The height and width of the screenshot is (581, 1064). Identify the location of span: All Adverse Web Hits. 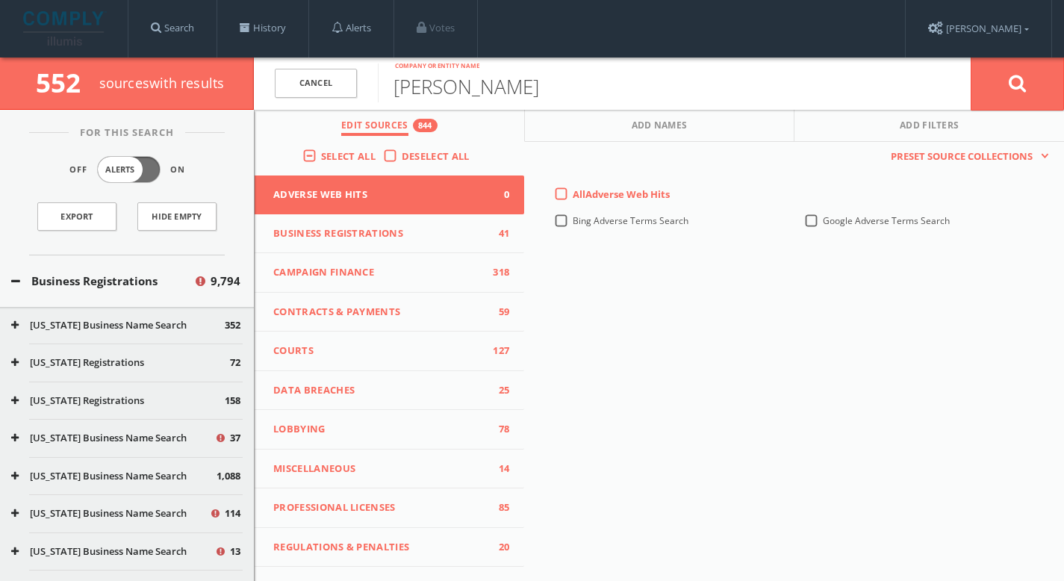
(621, 194).